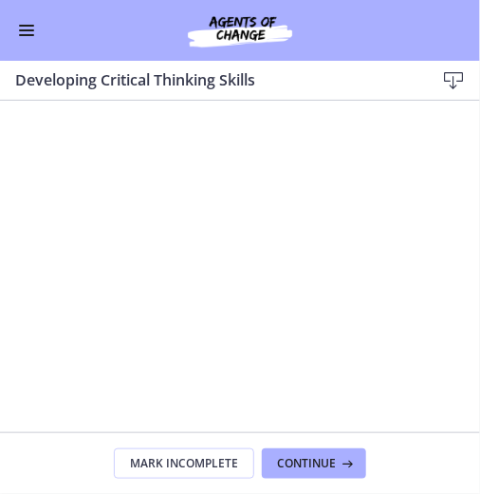  I want to click on h3: Developing Critical Thinking Skills, so click(210, 80).